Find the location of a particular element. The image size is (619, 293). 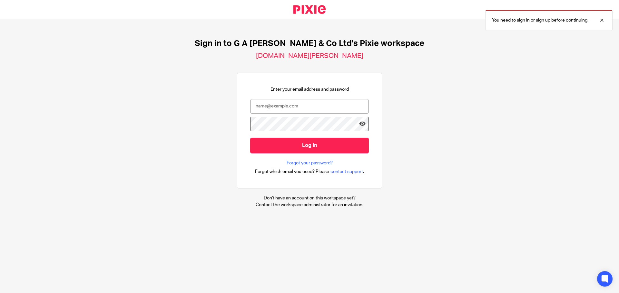

p: Don't have an account on this workspace yet? is located at coordinates (309, 198).